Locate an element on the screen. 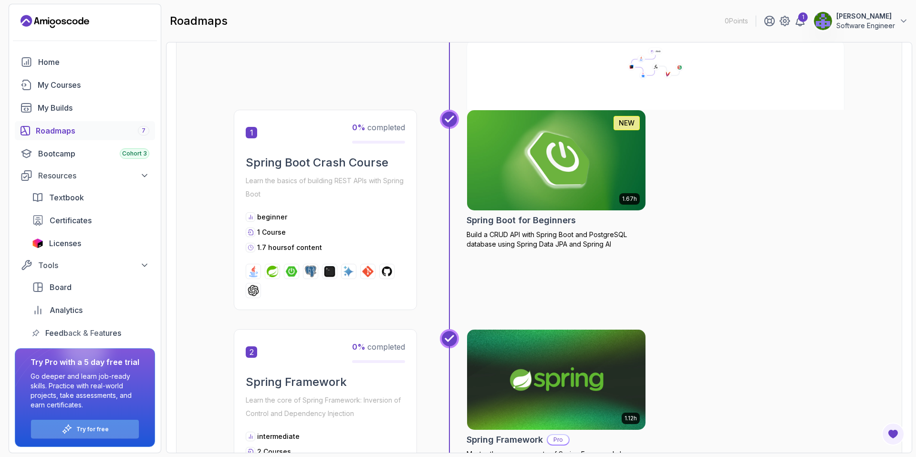 This screenshot has width=916, height=457. a: board is located at coordinates (91, 287).